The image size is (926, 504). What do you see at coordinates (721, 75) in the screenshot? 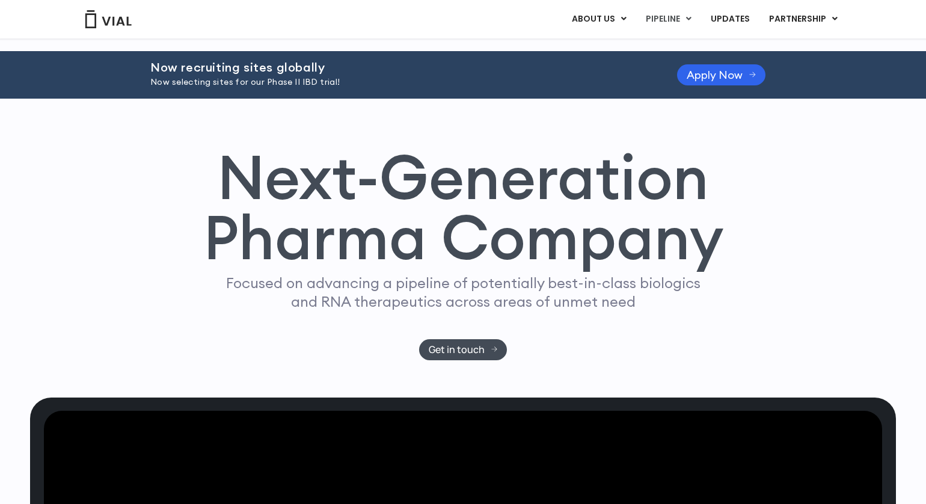
I see `a: Apply Now` at bounding box center [721, 75].